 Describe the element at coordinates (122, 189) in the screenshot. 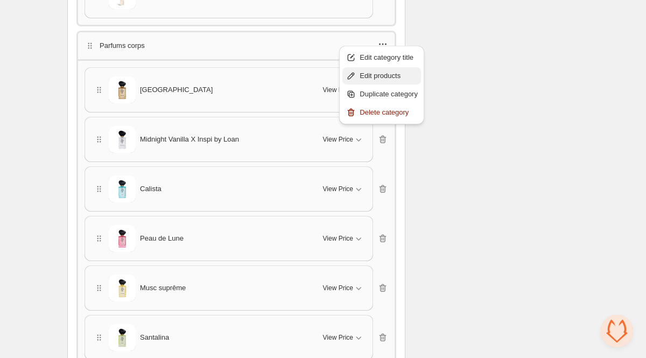

I see `img: Calista` at that location.